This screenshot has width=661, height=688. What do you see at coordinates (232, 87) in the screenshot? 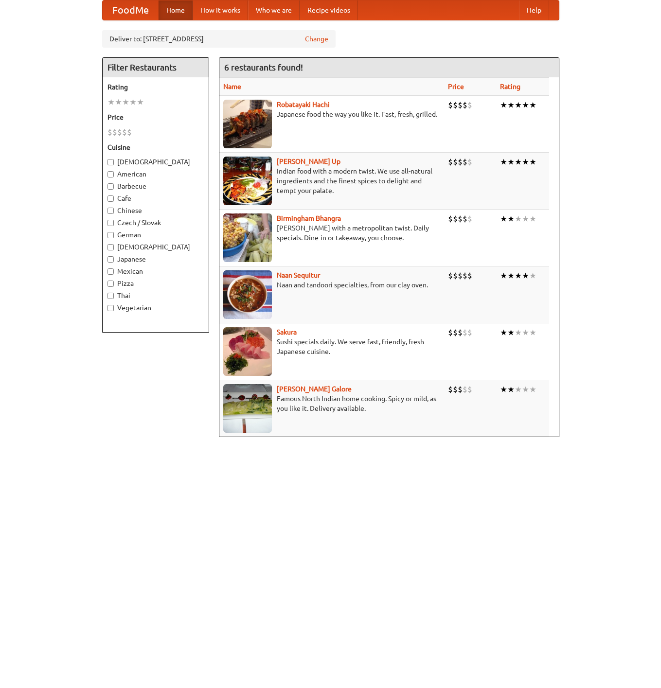
I see `a: Name` at bounding box center [232, 87].